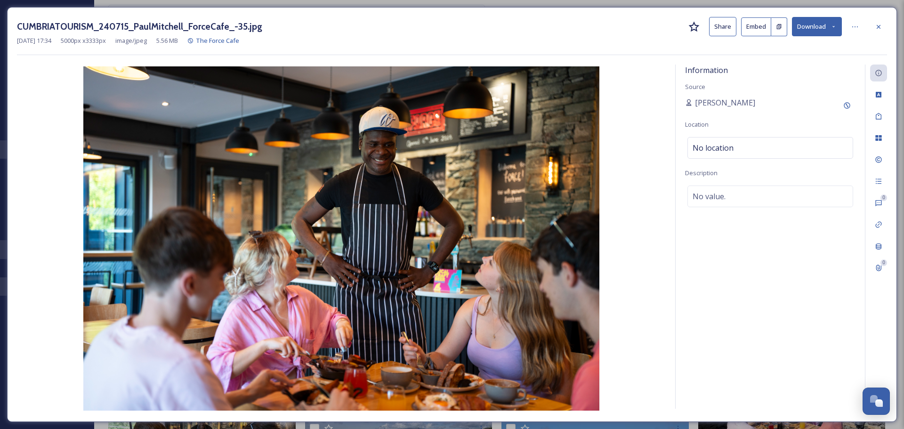 The width and height of the screenshot is (904, 429). Describe the element at coordinates (167, 40) in the screenshot. I see `span: 5.56 MB` at that location.